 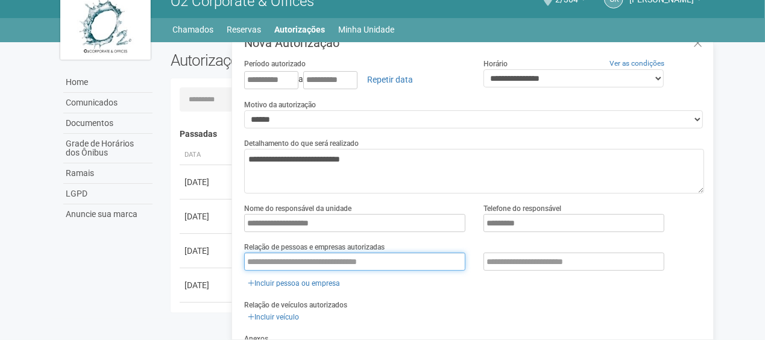 What do you see at coordinates (280, 105) in the screenshot?
I see `label: Motivo da autorização` at bounding box center [280, 105].